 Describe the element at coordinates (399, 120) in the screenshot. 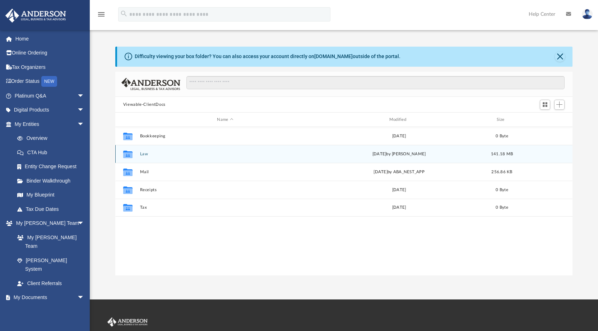

I see `div: Modified` at that location.